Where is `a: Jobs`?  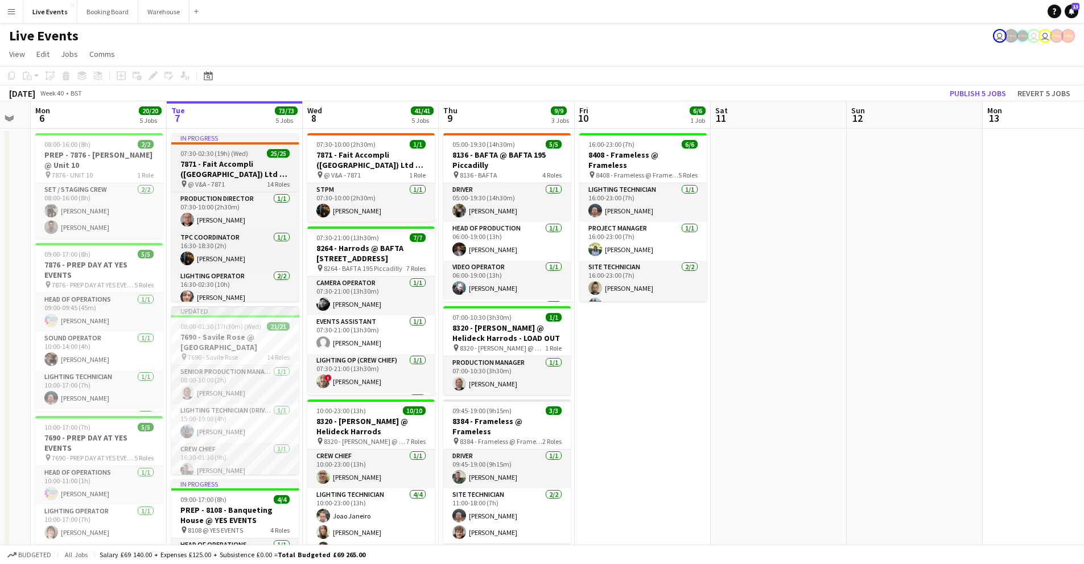 a: Jobs is located at coordinates (69, 54).